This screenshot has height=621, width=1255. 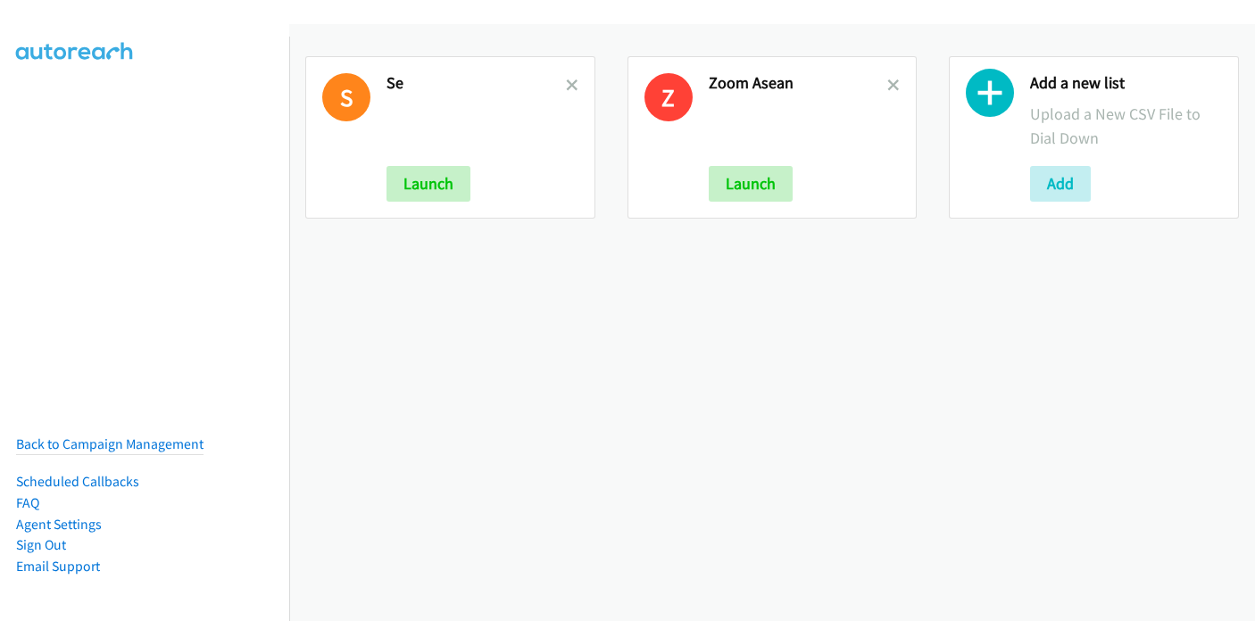 I want to click on a: FAQ, so click(x=28, y=502).